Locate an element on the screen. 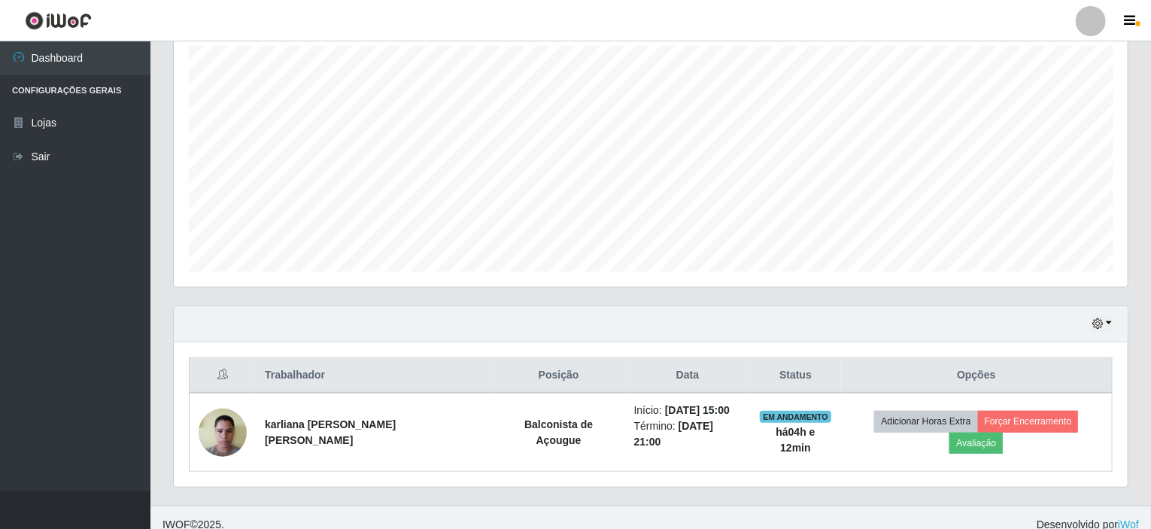 This screenshot has width=1151, height=529. th: Data is located at coordinates (688, 375).